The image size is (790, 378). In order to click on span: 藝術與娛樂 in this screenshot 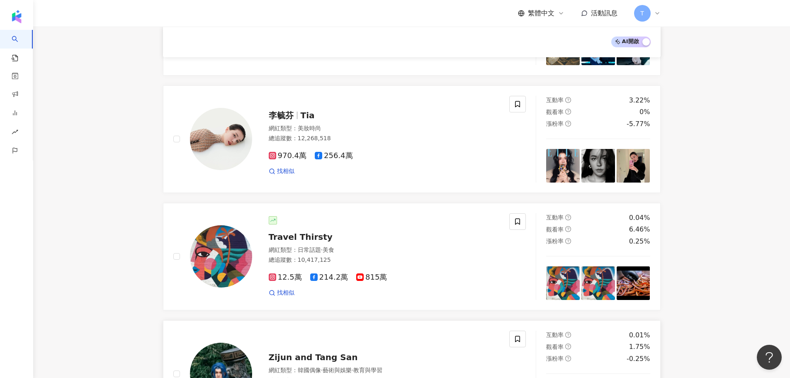, I will do `click(337, 370)`.